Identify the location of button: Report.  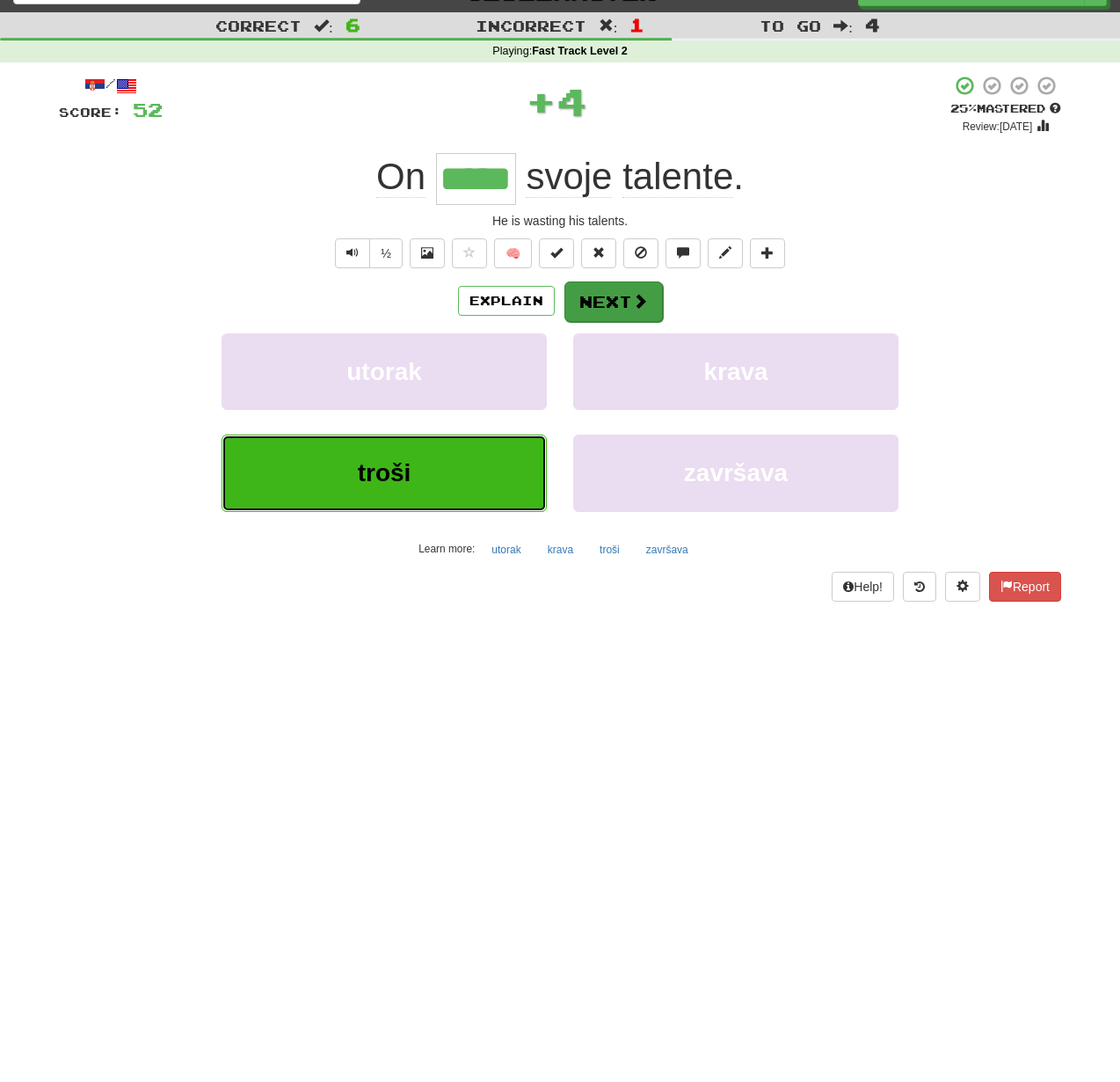
(1025, 587).